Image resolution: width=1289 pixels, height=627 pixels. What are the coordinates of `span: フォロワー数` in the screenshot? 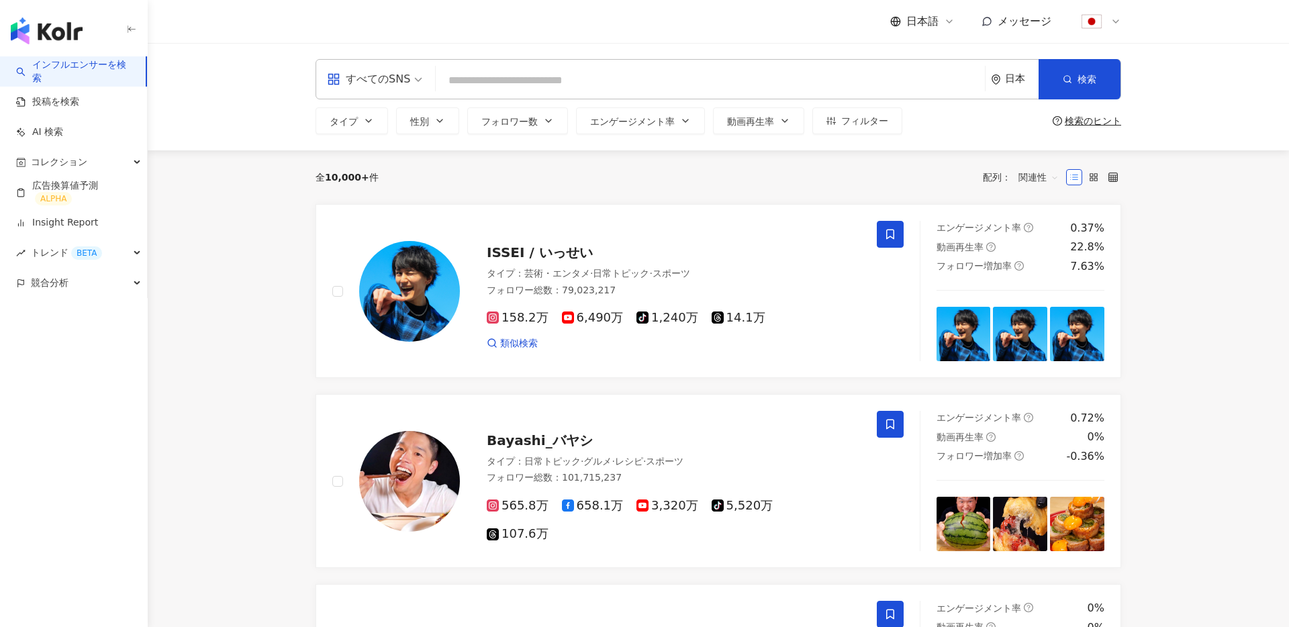 It's located at (510, 122).